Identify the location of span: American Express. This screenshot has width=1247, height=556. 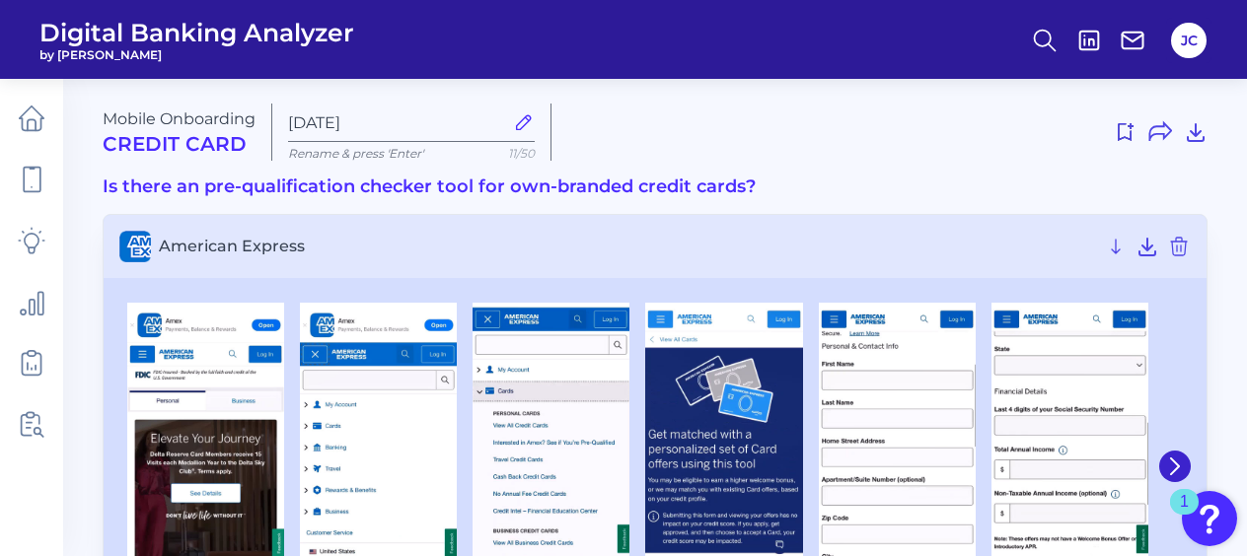
(628, 246).